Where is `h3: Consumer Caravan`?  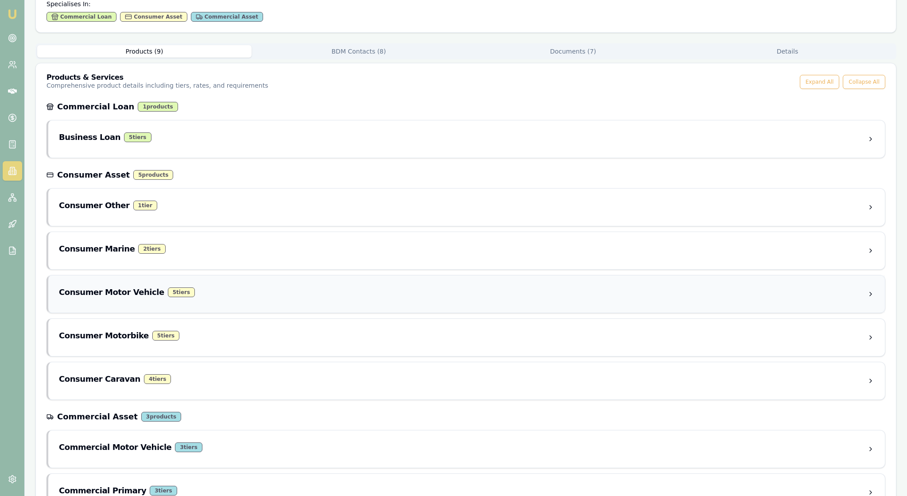 h3: Consumer Caravan is located at coordinates (100, 379).